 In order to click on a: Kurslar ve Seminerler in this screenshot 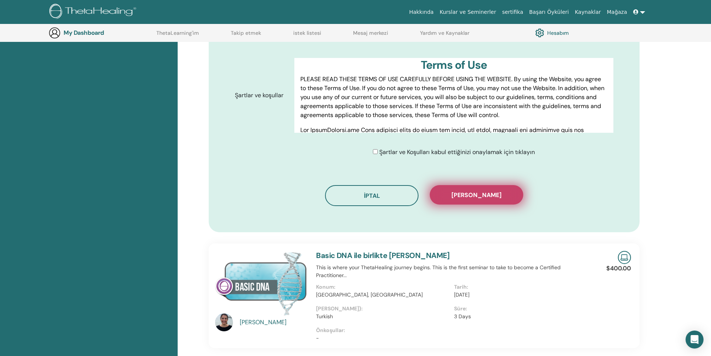, I will do `click(468, 12)`.